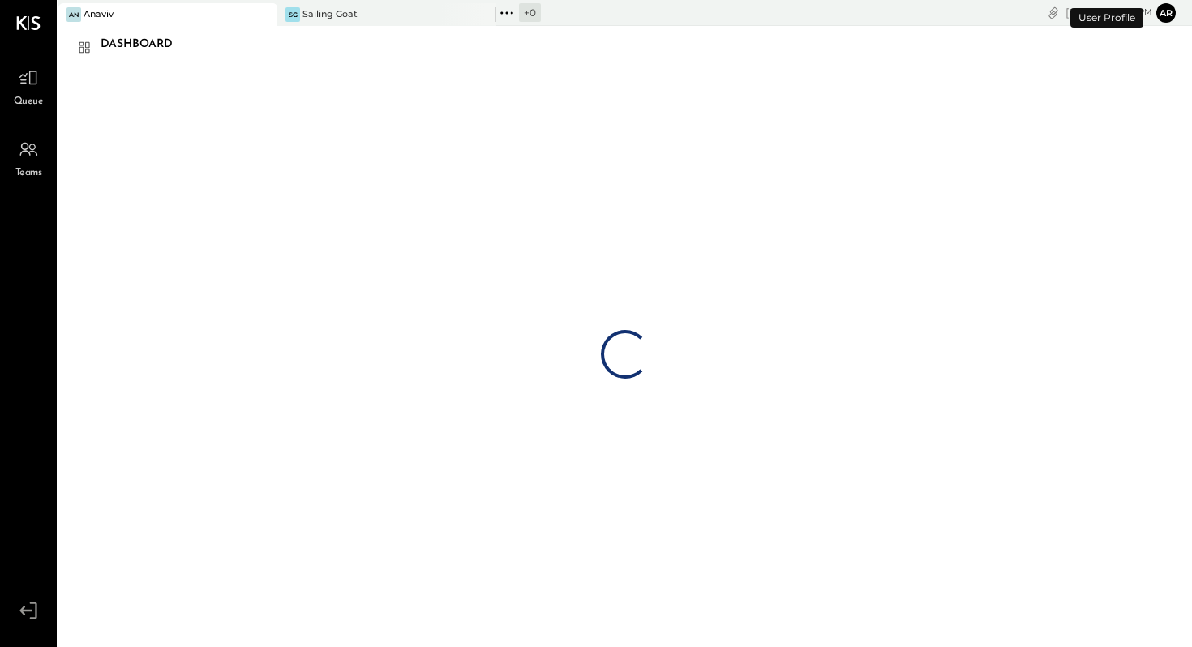 This screenshot has height=647, width=1192. What do you see at coordinates (1107, 18) in the screenshot?
I see `div: User Profile` at bounding box center [1107, 18].